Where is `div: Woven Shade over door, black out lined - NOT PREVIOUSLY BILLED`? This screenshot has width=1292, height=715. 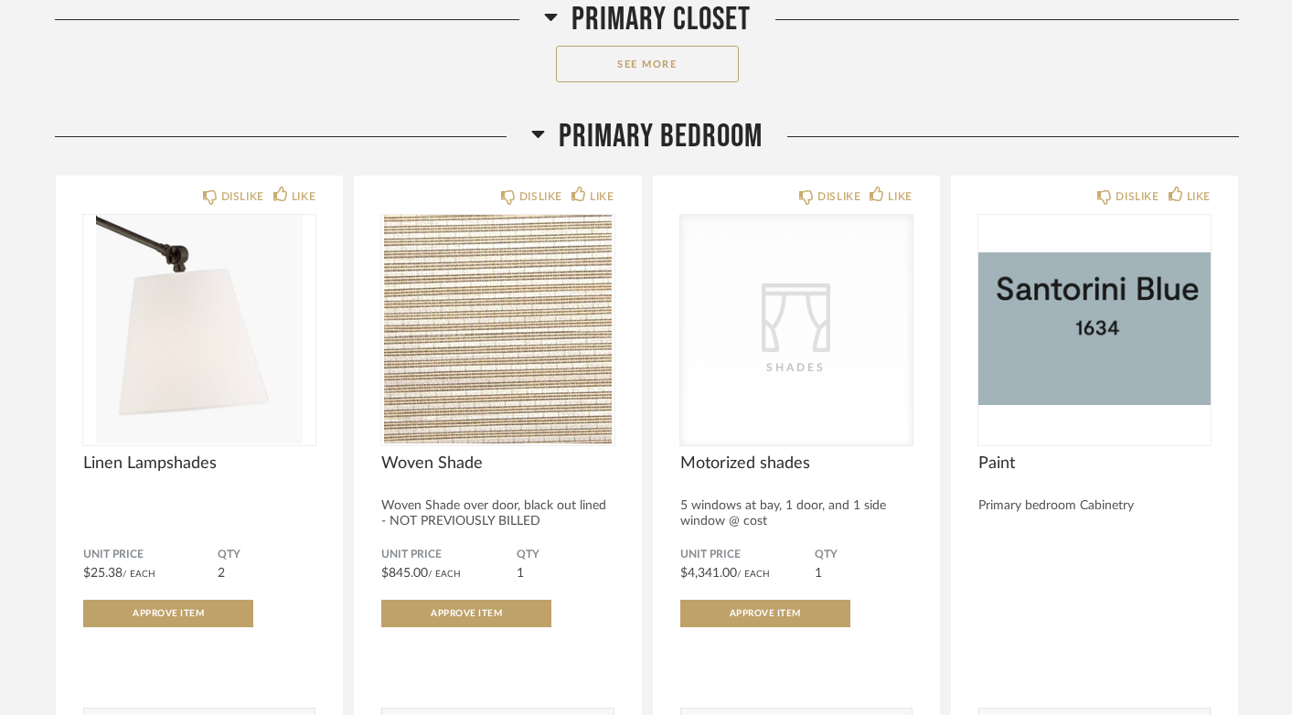 div: Woven Shade over door, black out lined - NOT PREVIOUSLY BILLED is located at coordinates (497, 514).